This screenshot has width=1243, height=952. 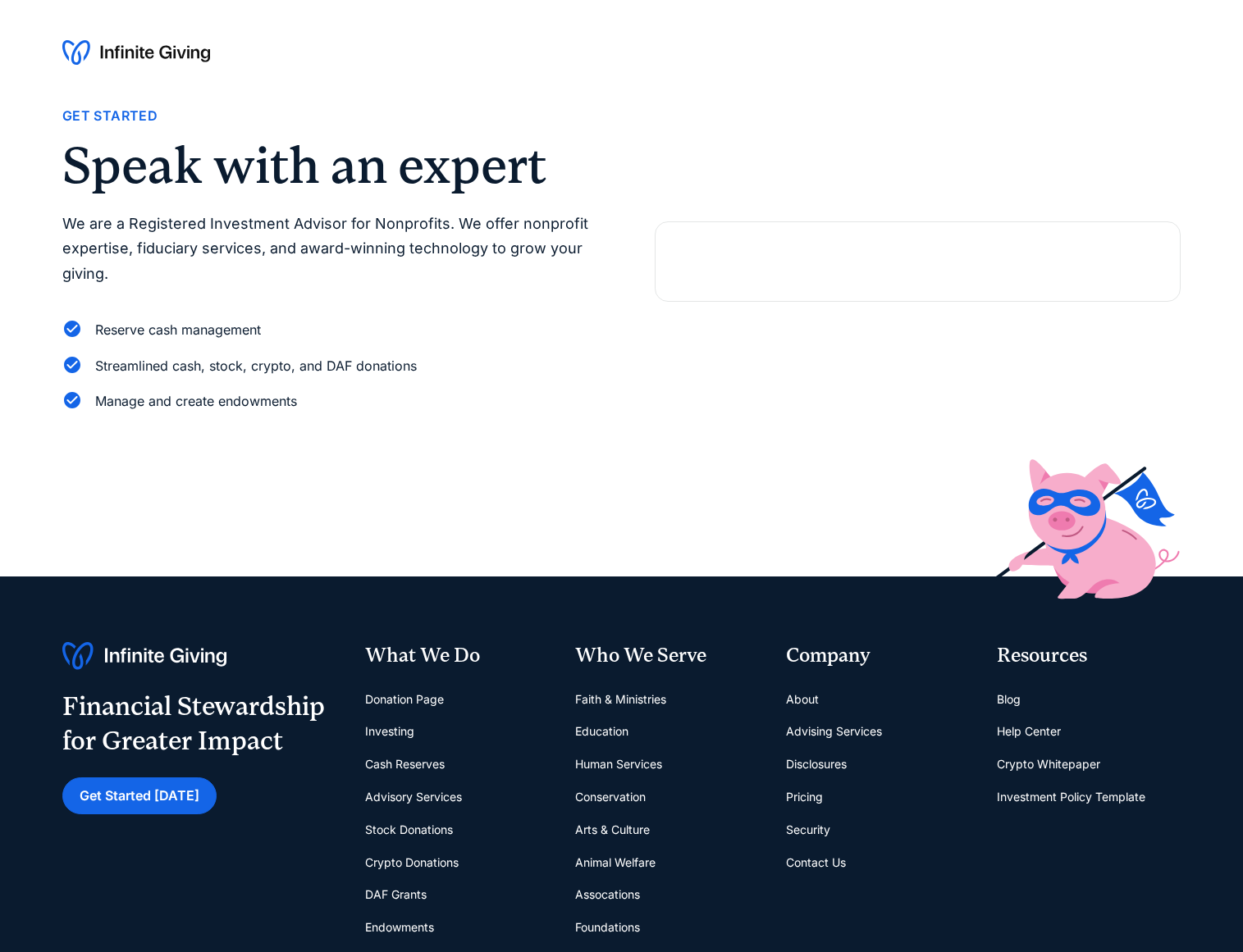 I want to click on a: Animal Welfare, so click(x=615, y=863).